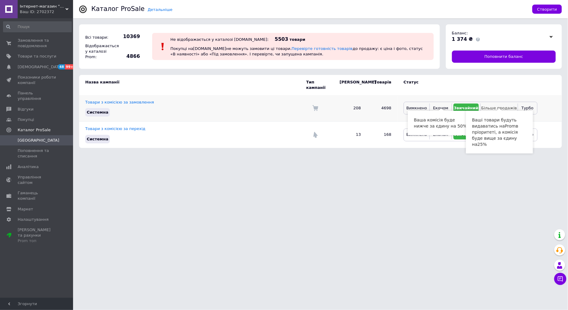  Describe the element at coordinates (25, 209) in the screenshot. I see `span: Маркет` at that location.